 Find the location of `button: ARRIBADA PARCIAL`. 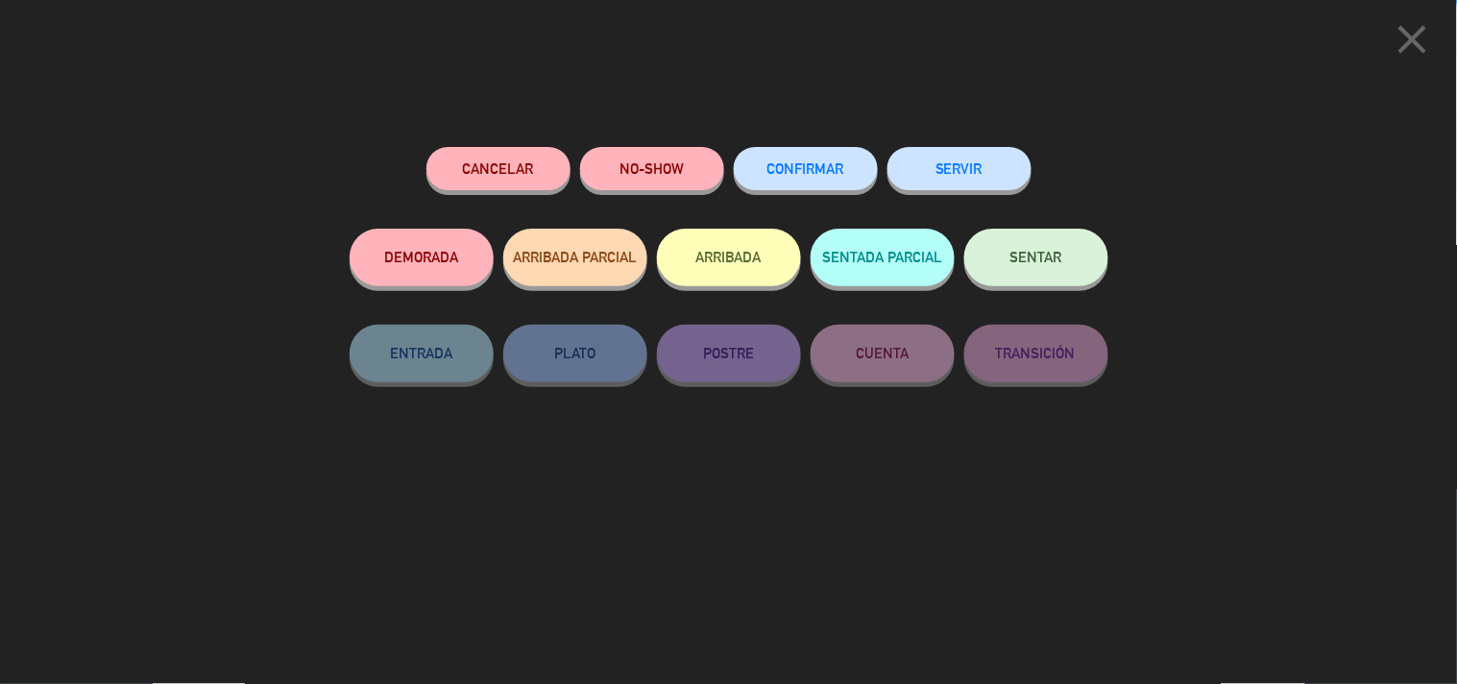

button: ARRIBADA PARCIAL is located at coordinates (575, 257).